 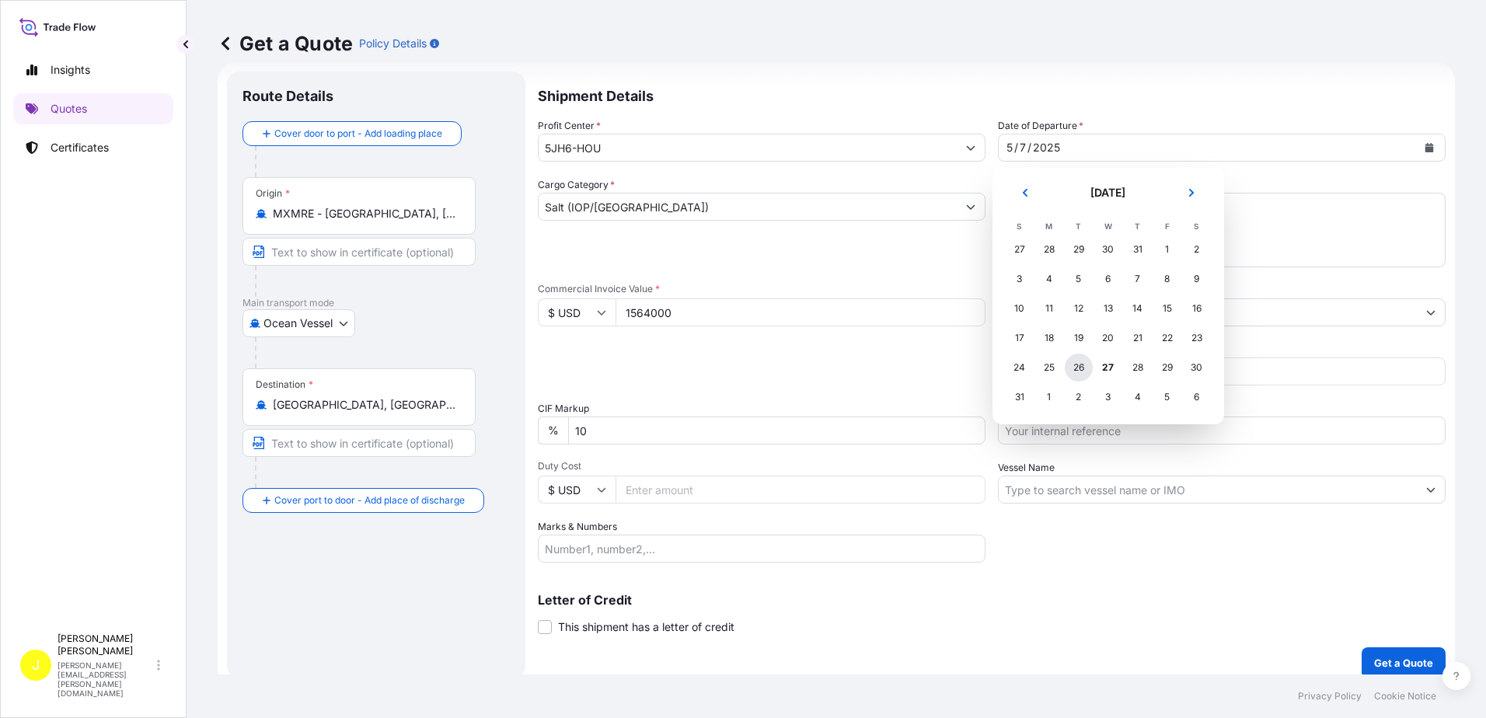 What do you see at coordinates (392, 44) in the screenshot?
I see `p: Policy Details` at bounding box center [392, 44].